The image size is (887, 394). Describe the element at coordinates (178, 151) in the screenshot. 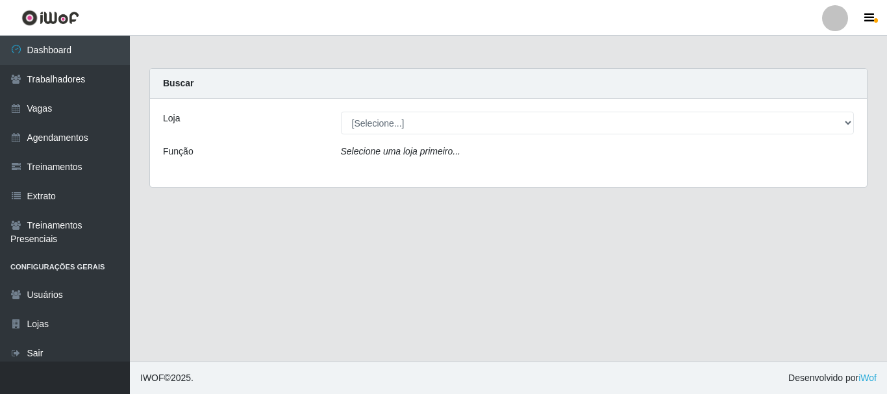

I see `label: Função` at that location.